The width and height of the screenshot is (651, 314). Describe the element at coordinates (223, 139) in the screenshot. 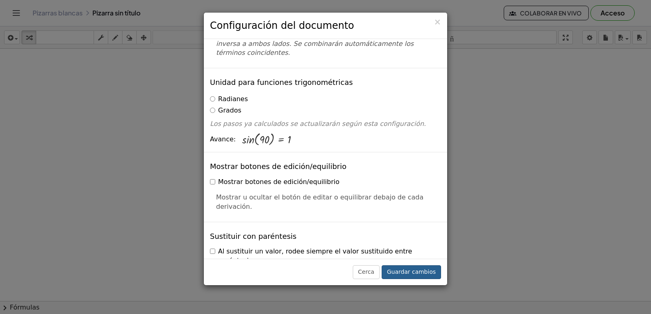

I see `font: Avance:` at that location.